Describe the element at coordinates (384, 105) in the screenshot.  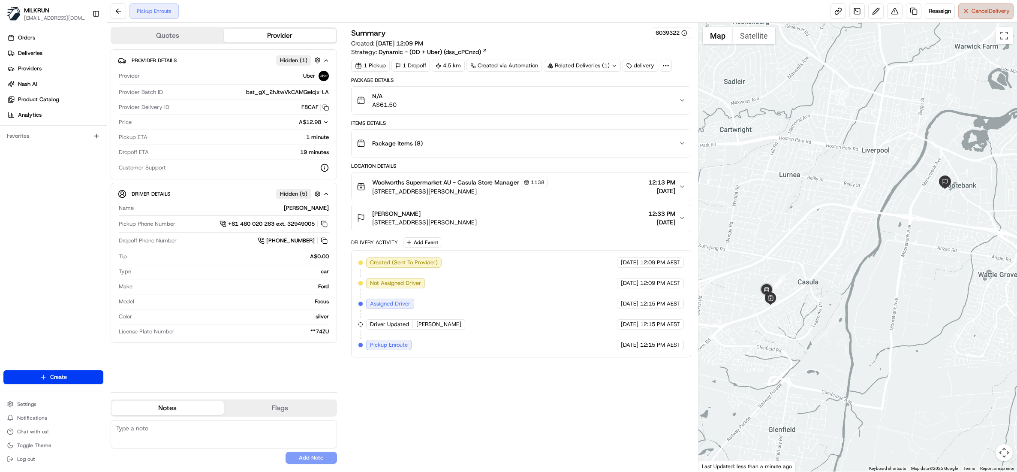
I see `span: A$61.50` at that location.